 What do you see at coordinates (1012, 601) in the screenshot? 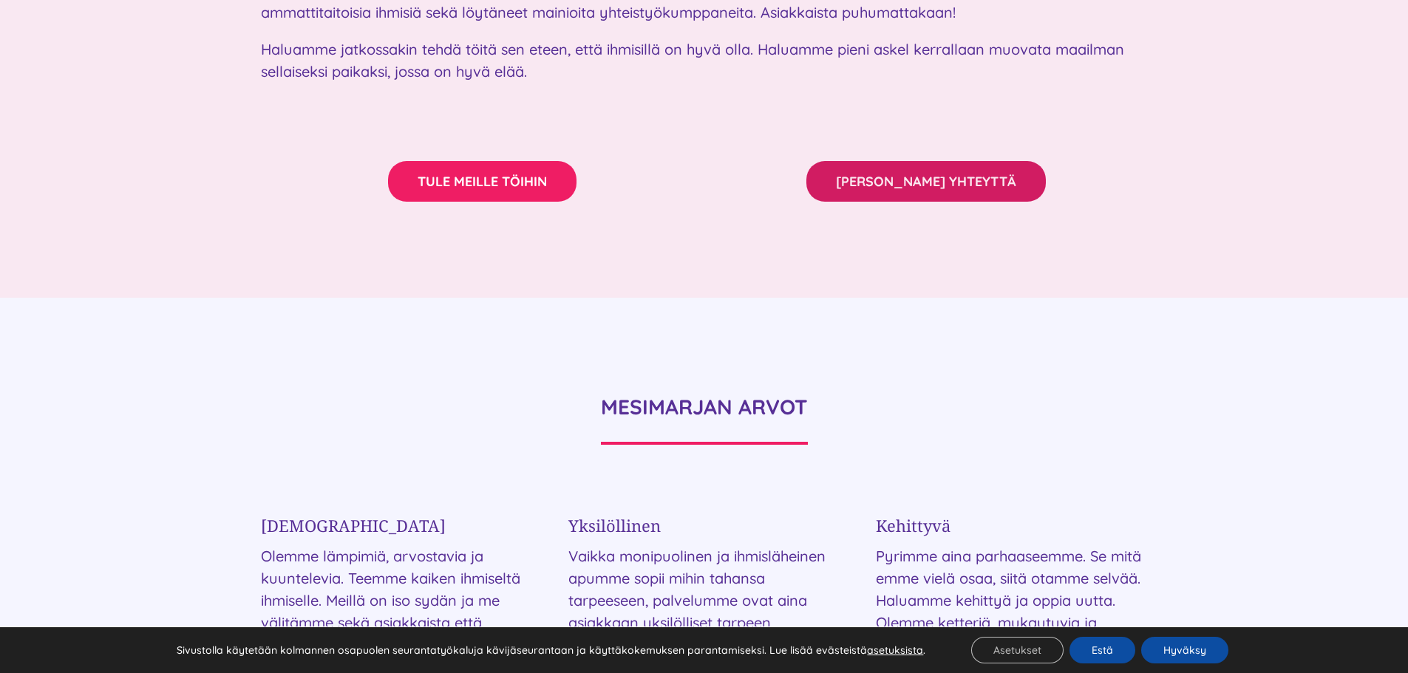
I see `p: Pyrimme aina parhaaseemme. Se mitä emme vielä osaa, siitä otamme selvää. Haluamme kehittyä ja opp...` at bounding box center [1012, 601].